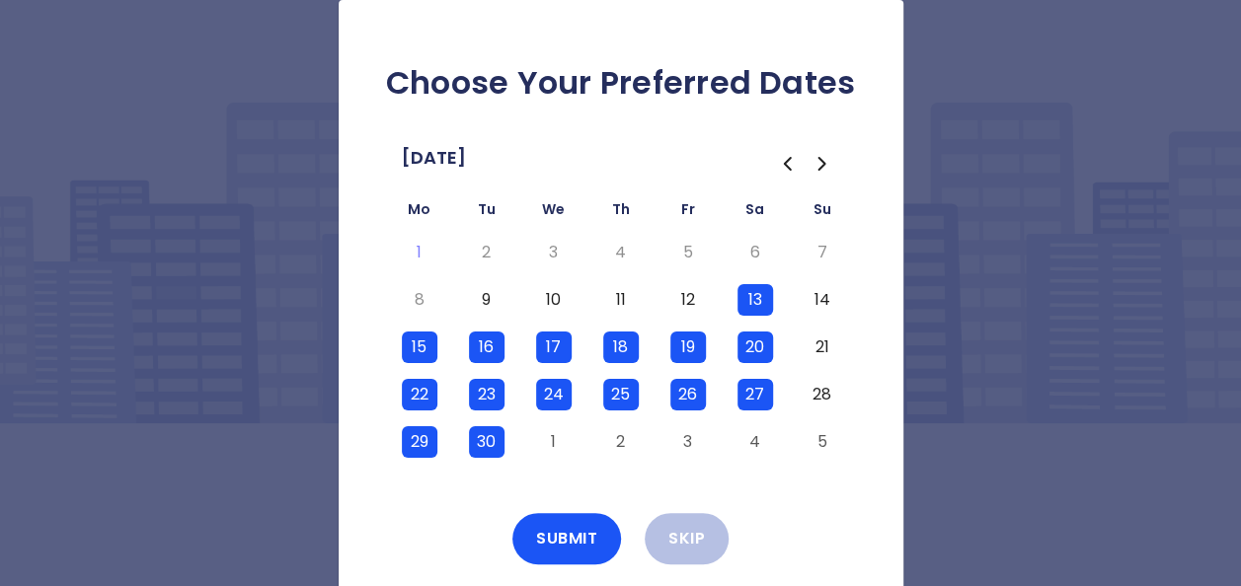 This screenshot has height=586, width=1241. Describe the element at coordinates (621, 83) in the screenshot. I see `h2: Choose Your Preferred Dates` at that location.